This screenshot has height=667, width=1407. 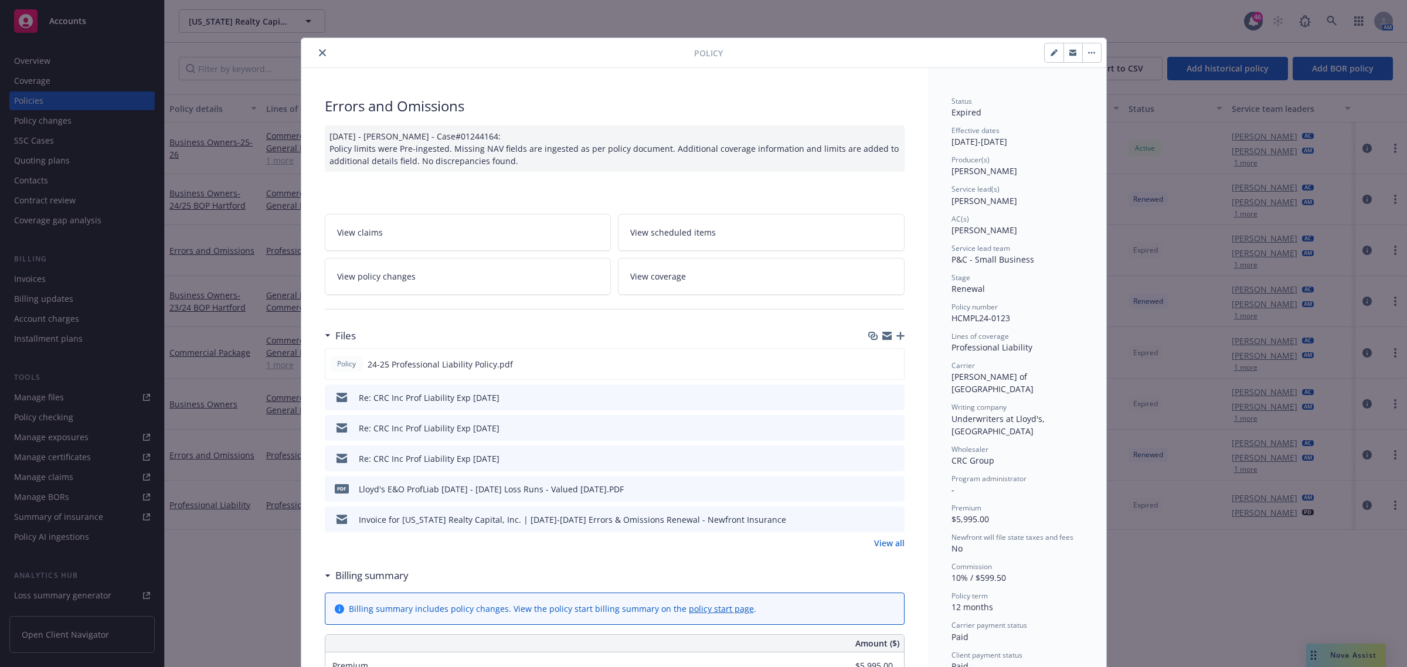 I want to click on div: Professional Liability, so click(x=1017, y=347).